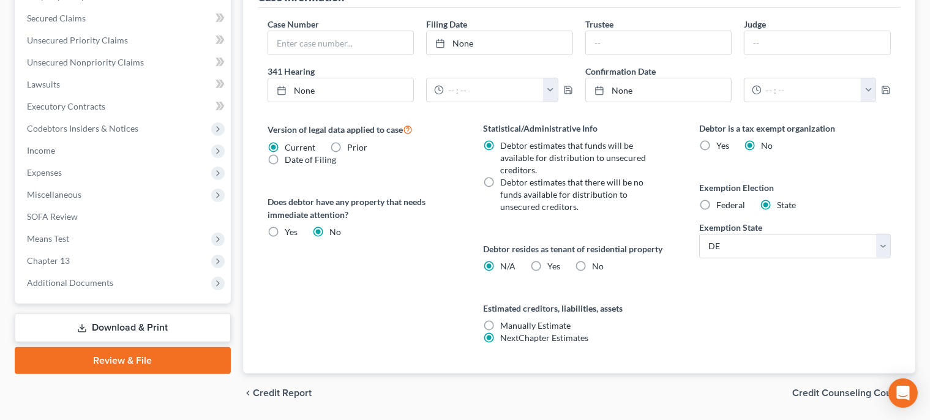 The image size is (930, 420). Describe the element at coordinates (545, 337) in the screenshot. I see `span: NextChapter Estimates` at that location.